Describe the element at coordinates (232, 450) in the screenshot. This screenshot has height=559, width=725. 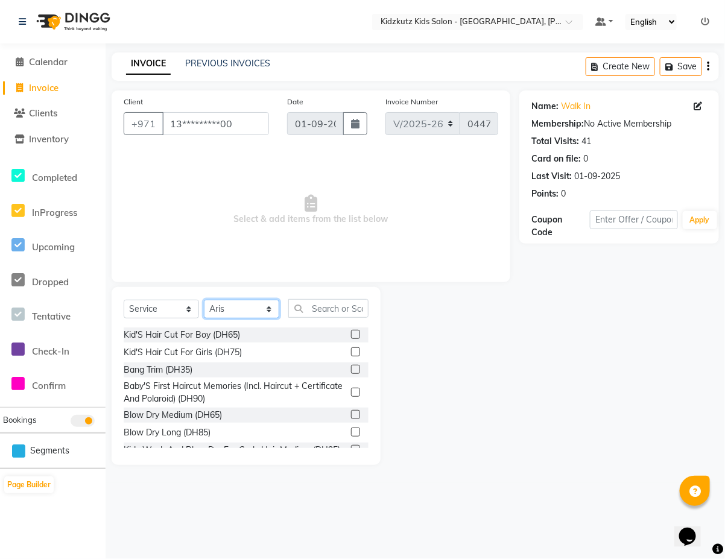
I see `div: Kids Wash And Blow Dry For Curly Hair Medium (DH95)` at that location.